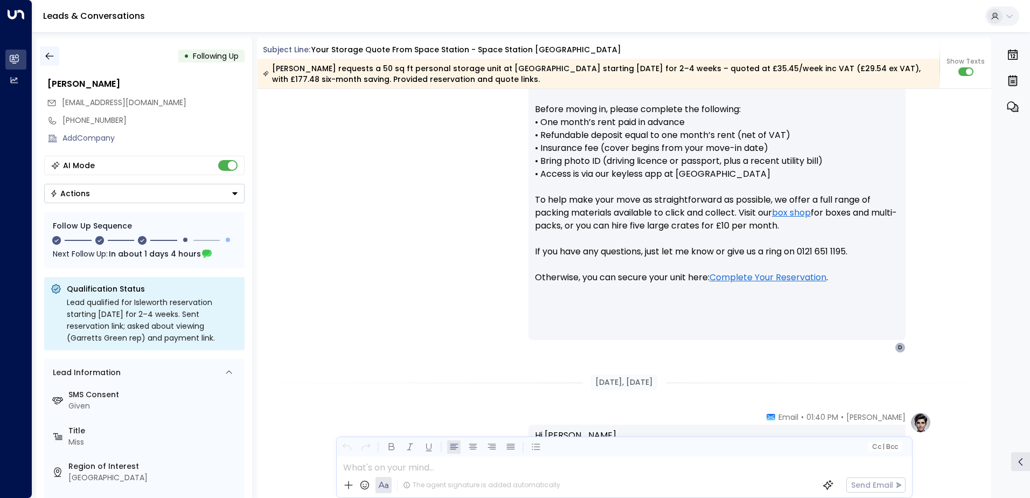 This screenshot has width=1030, height=498. What do you see at coordinates (921, 423) in the screenshot?
I see `img: profile-logo.png` at bounding box center [921, 423].